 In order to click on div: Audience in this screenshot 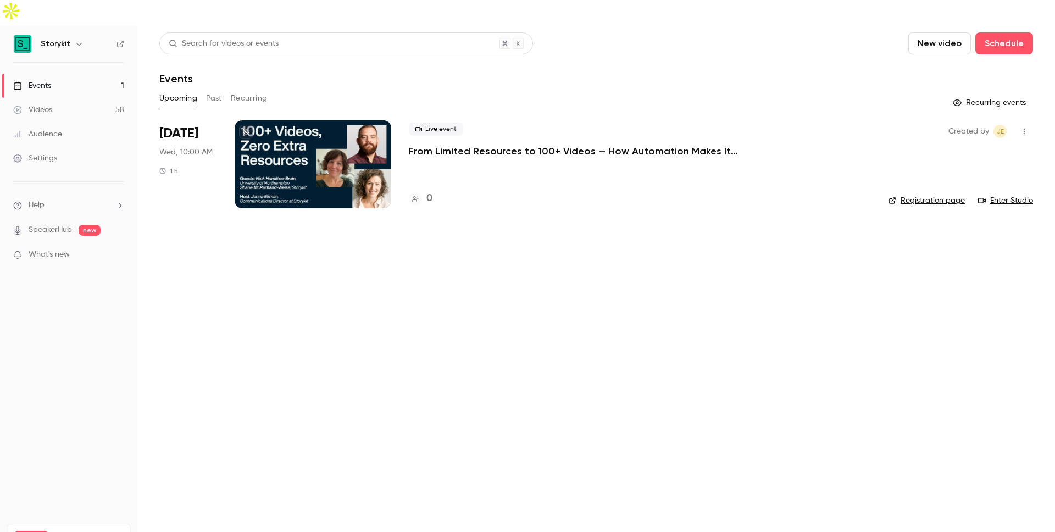, I will do `click(37, 134)`.